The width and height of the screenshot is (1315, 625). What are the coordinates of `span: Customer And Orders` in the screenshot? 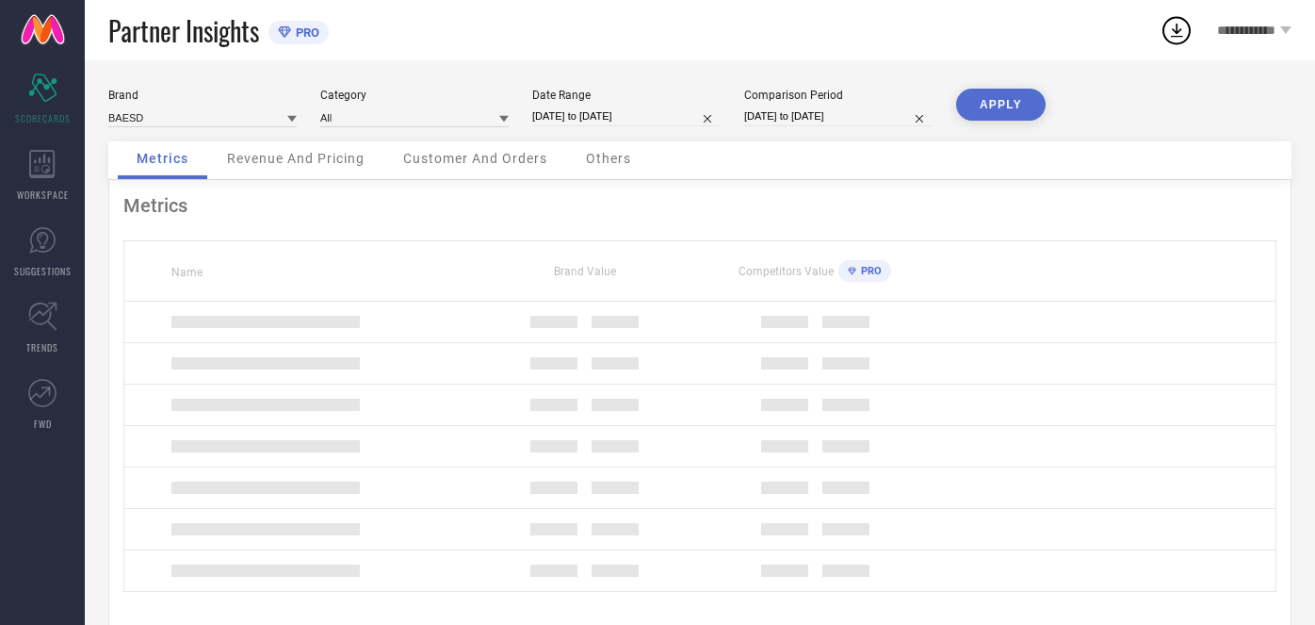 It's located at (475, 158).